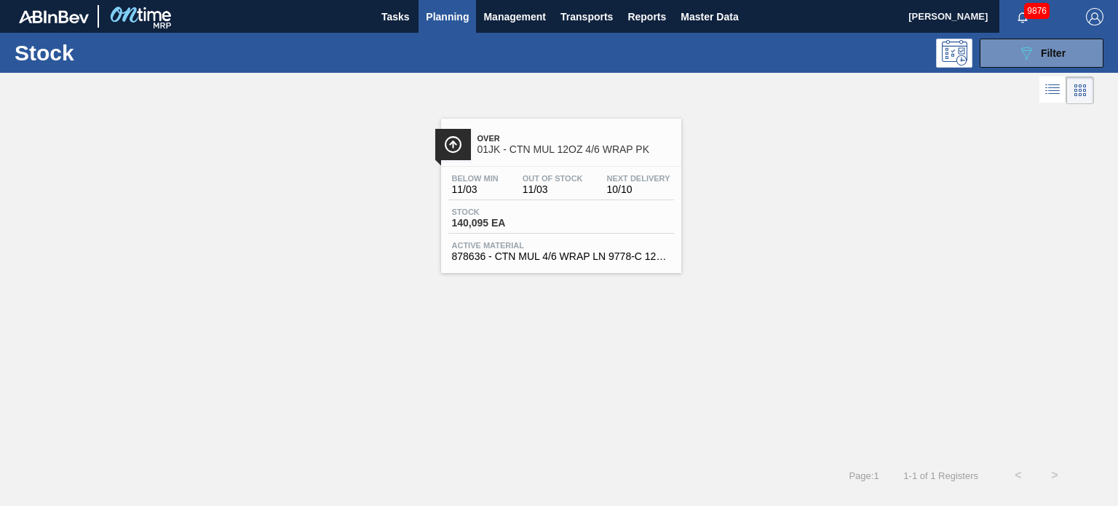 The height and width of the screenshot is (506, 1118). Describe the element at coordinates (54, 17) in the screenshot. I see `img: TNhmsLtSVTkK8tSr43FrP2fwEKptu5GPRR3wAAAABJRU5ErkJggg==` at that location.